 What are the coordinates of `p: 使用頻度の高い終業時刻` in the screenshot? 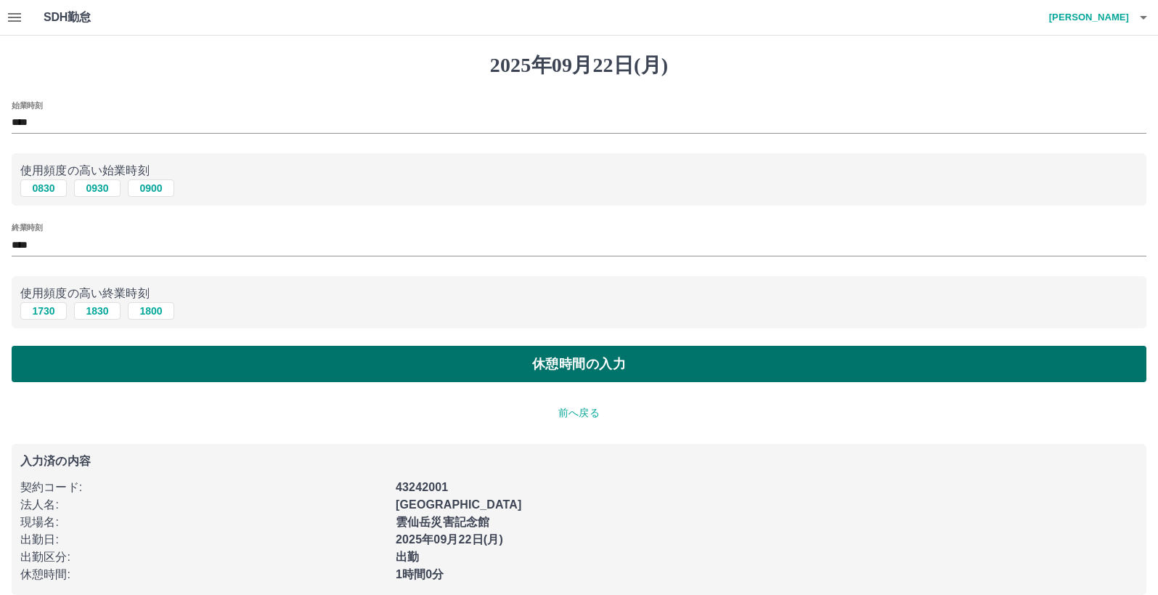 It's located at (579, 293).